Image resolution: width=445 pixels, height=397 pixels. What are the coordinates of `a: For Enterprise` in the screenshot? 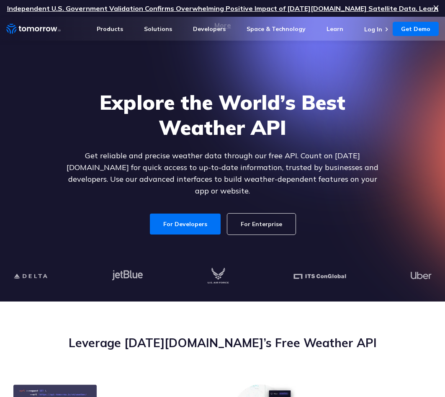 It's located at (261, 224).